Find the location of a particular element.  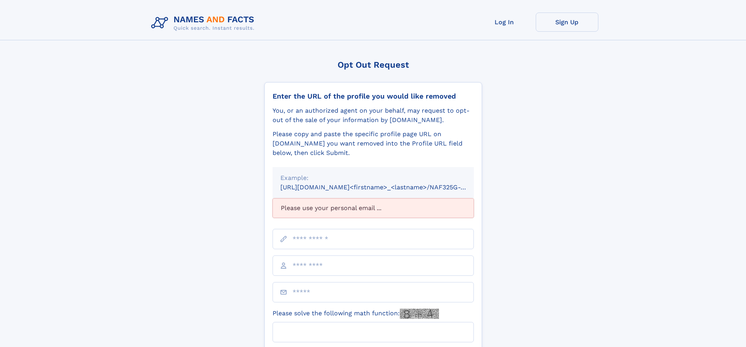

div: Opt Out Request is located at coordinates (373, 65).